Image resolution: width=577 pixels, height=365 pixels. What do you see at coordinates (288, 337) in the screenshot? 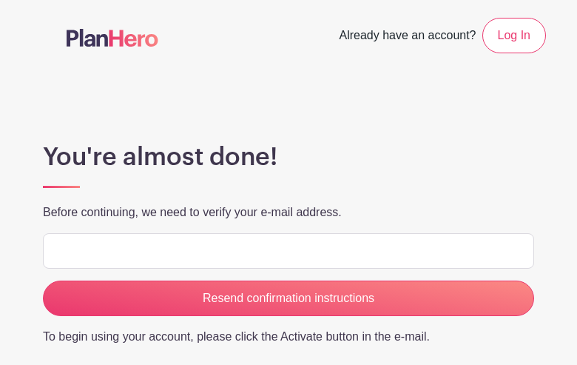
I see `p: To begin using your account, please click the Activate button in the e-mail.` at bounding box center [288, 337].